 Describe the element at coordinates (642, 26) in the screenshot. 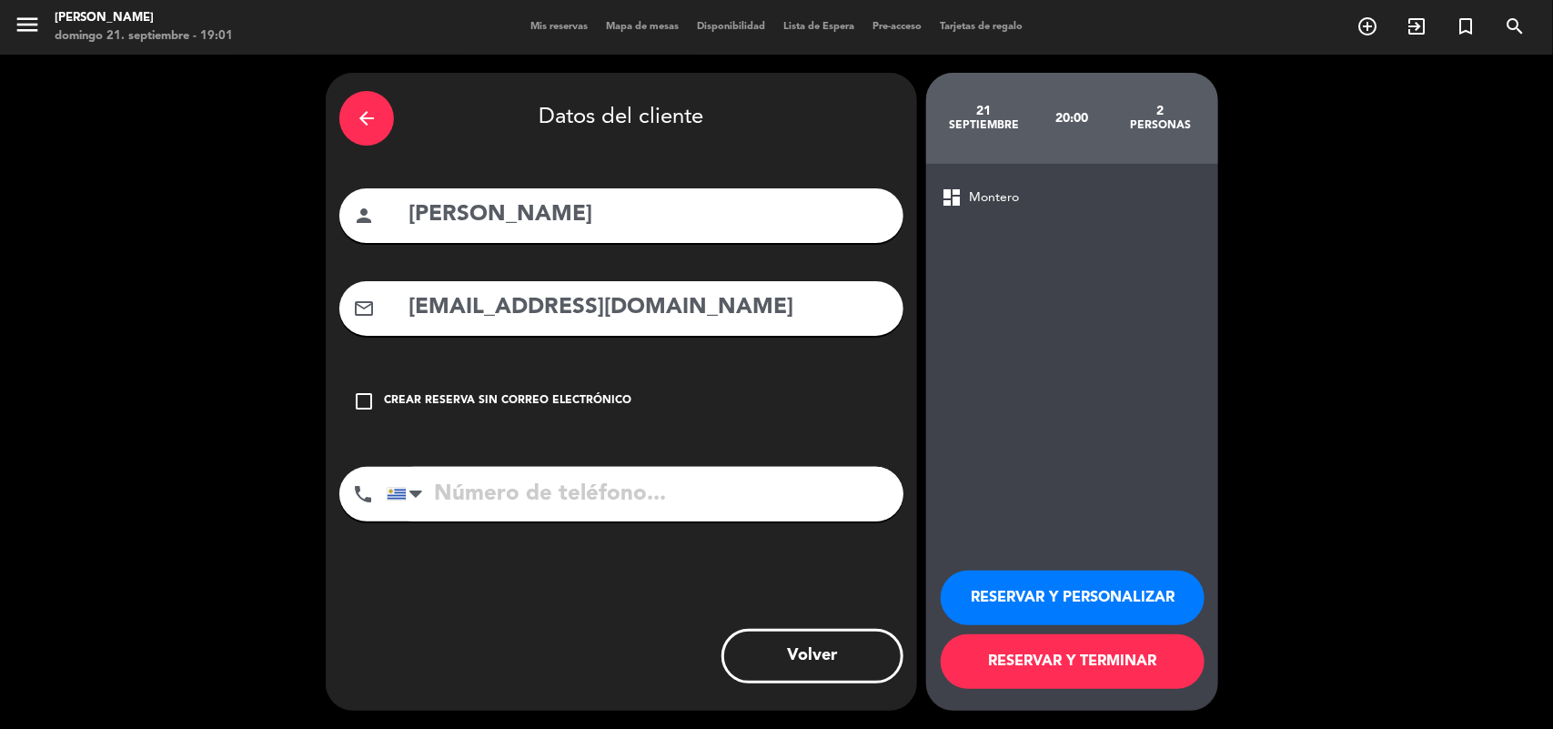

I see `span: Mapa de mesas` at that location.